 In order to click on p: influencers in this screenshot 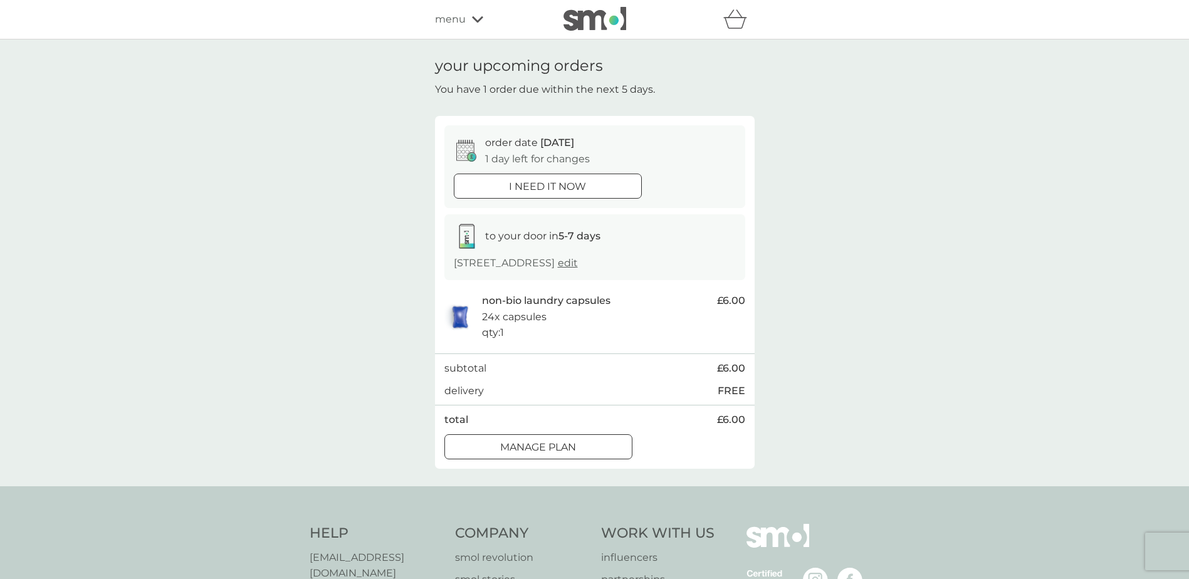, I will do `click(658, 558)`.